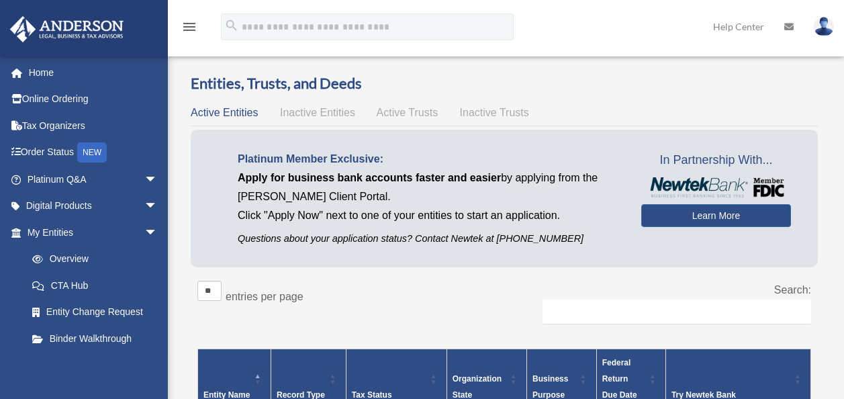  I want to click on label: entries per page, so click(264, 296).